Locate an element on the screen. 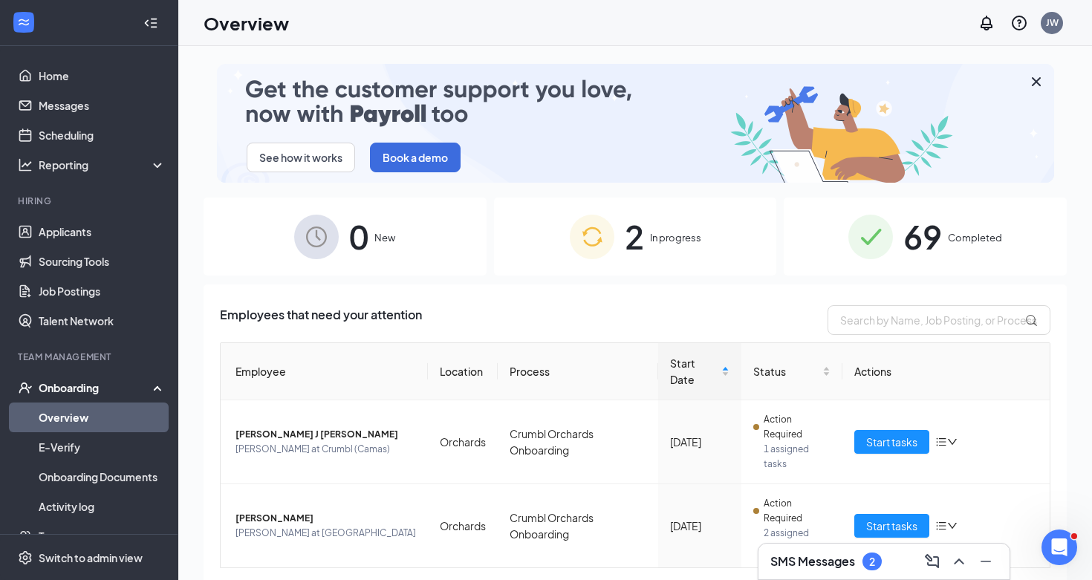 The width and height of the screenshot is (1092, 580). button: ComposeMessage is located at coordinates (933, 562).